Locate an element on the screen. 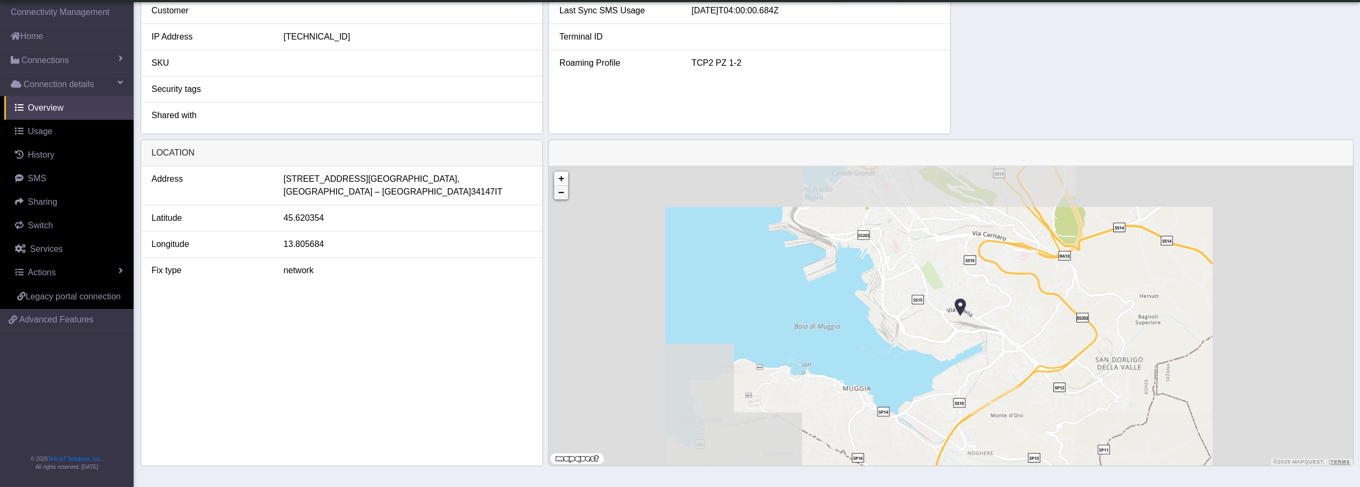 The image size is (1360, 487). a: Overview is located at coordinates (69, 108).